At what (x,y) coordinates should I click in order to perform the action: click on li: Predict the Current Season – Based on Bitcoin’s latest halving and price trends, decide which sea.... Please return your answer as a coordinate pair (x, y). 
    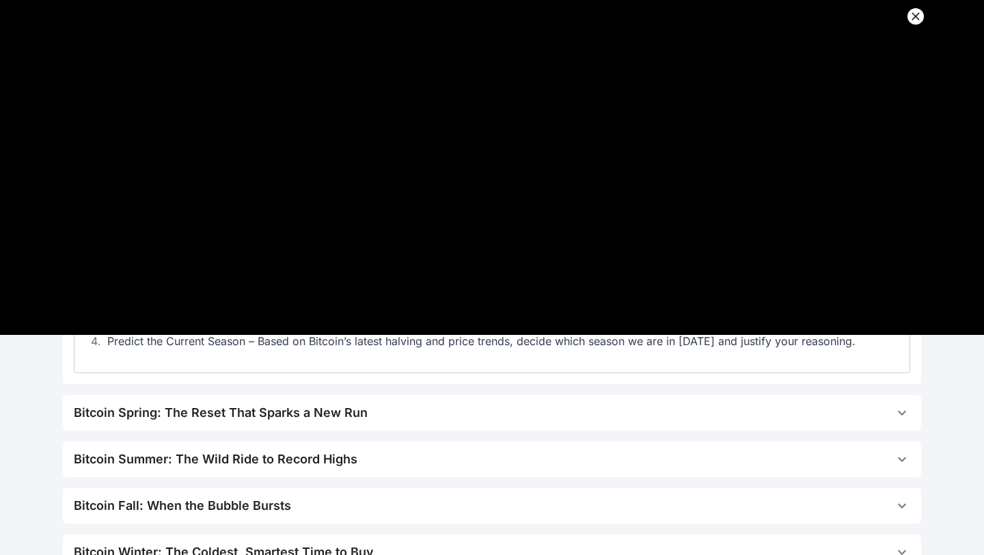
    Looking at the image, I should click on (501, 341).